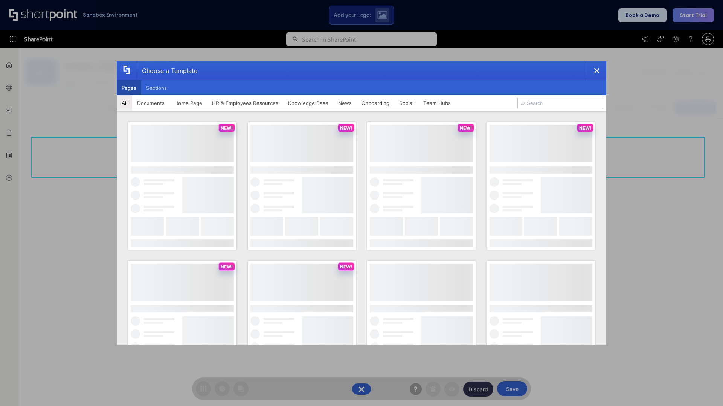  Describe the element at coordinates (188, 103) in the screenshot. I see `button: Home Page` at that location.